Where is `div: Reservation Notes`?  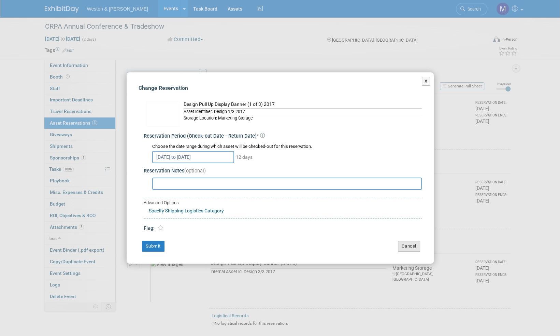 div: Reservation Notes is located at coordinates (283, 171).